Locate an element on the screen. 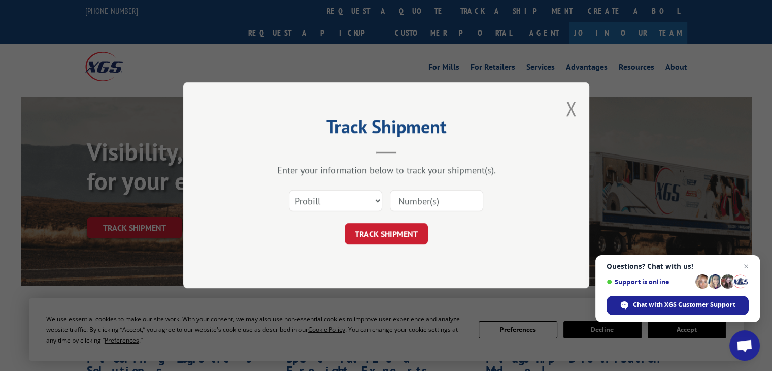 Image resolution: width=772 pixels, height=371 pixels. button: Close modal is located at coordinates (571, 108).